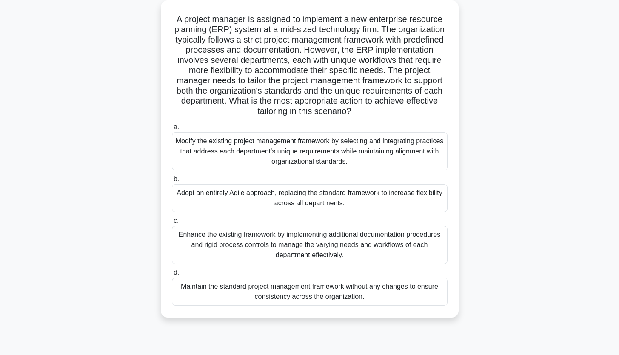 The width and height of the screenshot is (619, 355). What do you see at coordinates (310, 66) in the screenshot?
I see `h5: A project manager is assigned to implement a new enterprise resource planning (ERP) system at a m...` at bounding box center [310, 66].